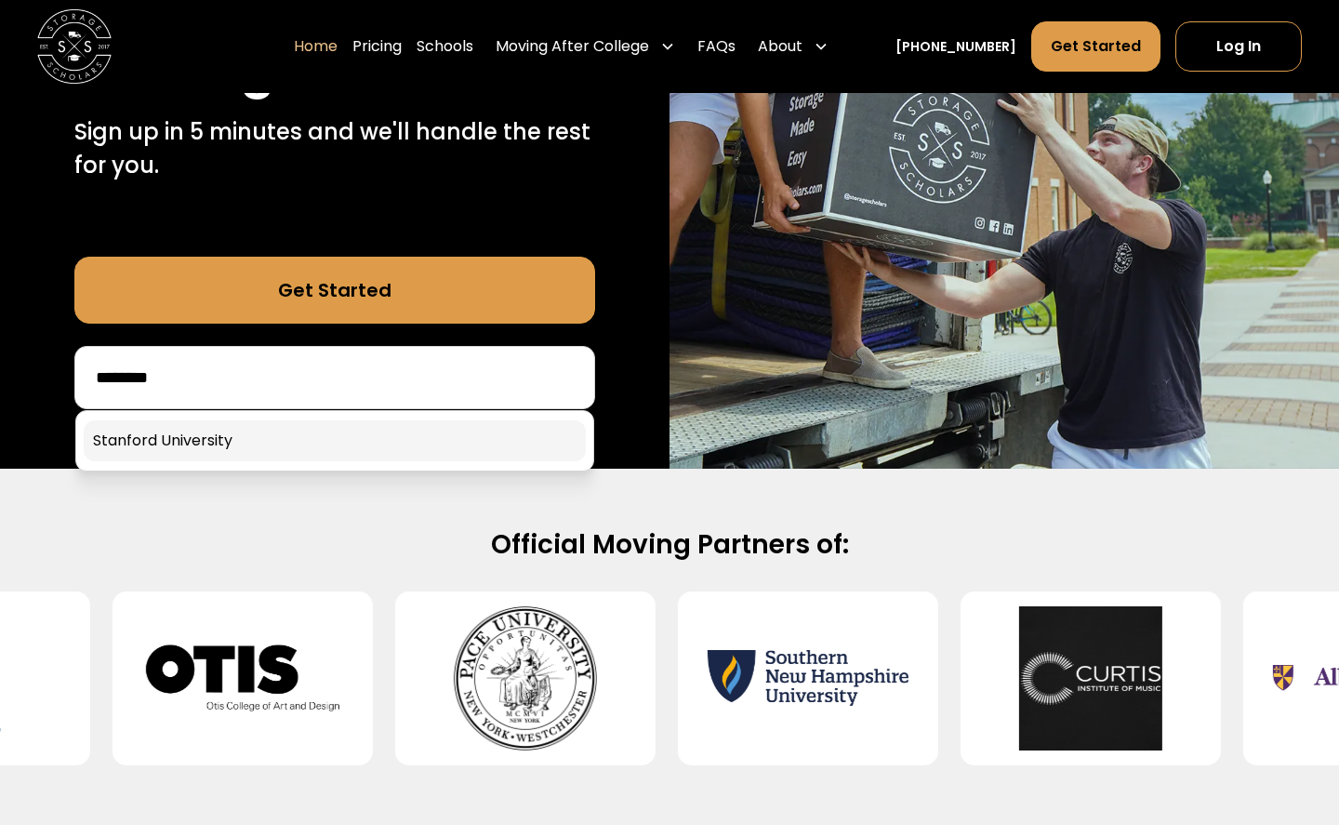  I want to click on h2: Official Moving Partners of:, so click(670, 545).